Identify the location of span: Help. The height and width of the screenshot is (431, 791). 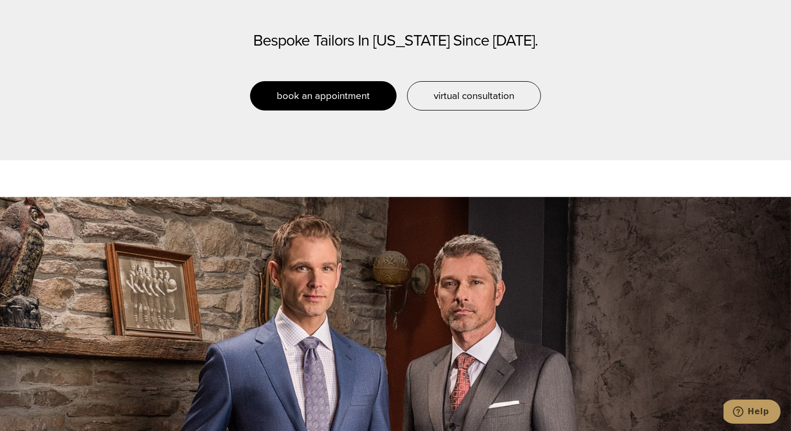
(35, 12).